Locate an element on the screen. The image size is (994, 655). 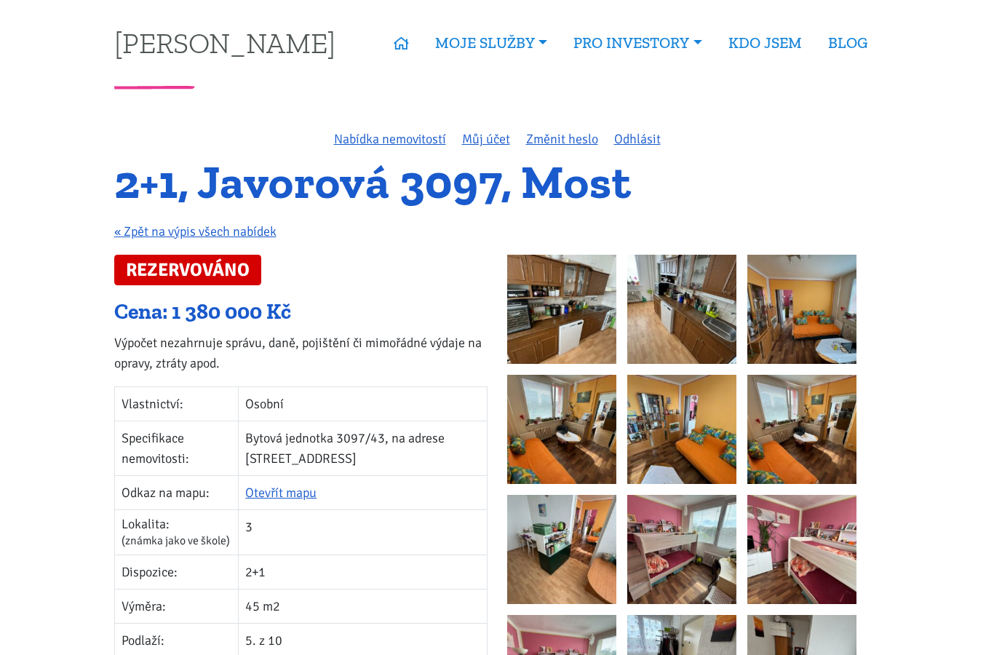
span: (známka jako ve škole) is located at coordinates (175, 541).